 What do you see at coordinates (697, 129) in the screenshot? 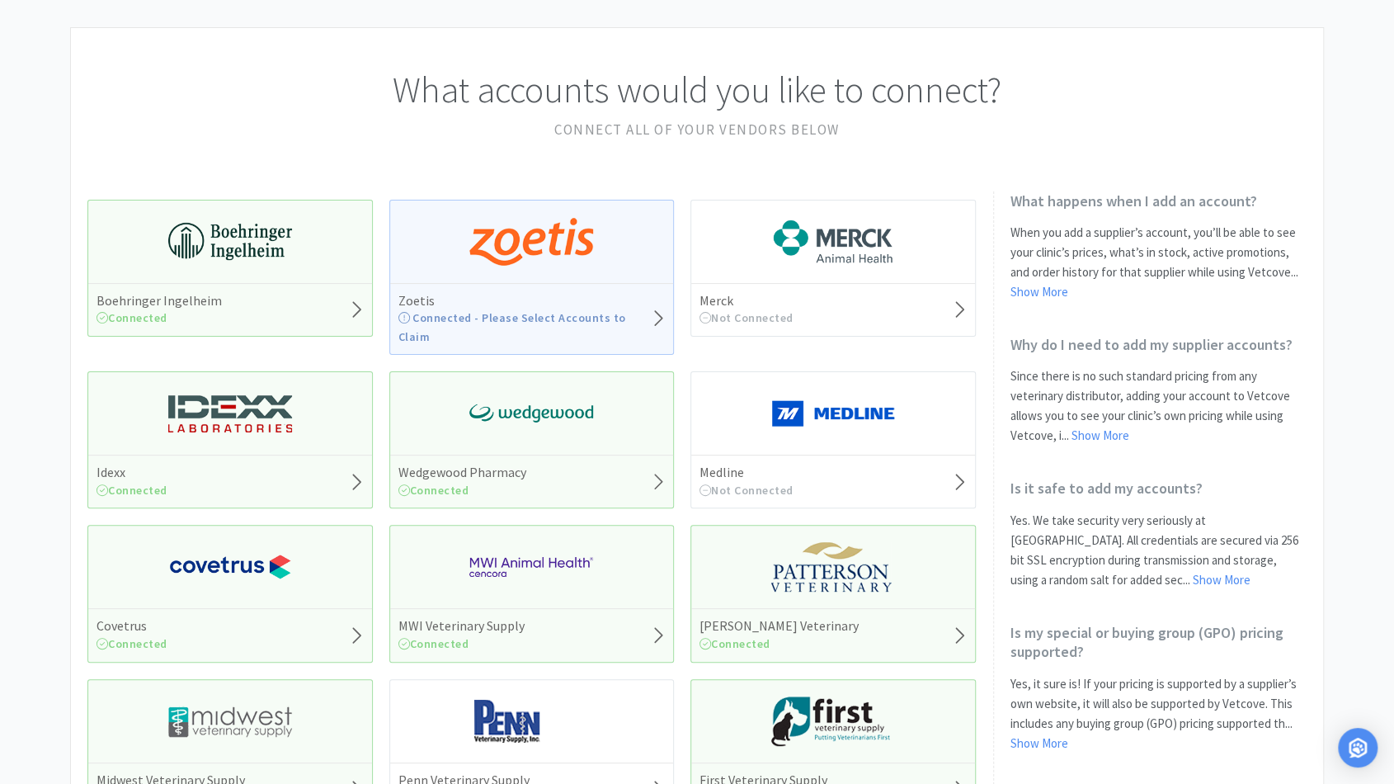
I see `h2: Connect all of your vendors below` at bounding box center [697, 129].